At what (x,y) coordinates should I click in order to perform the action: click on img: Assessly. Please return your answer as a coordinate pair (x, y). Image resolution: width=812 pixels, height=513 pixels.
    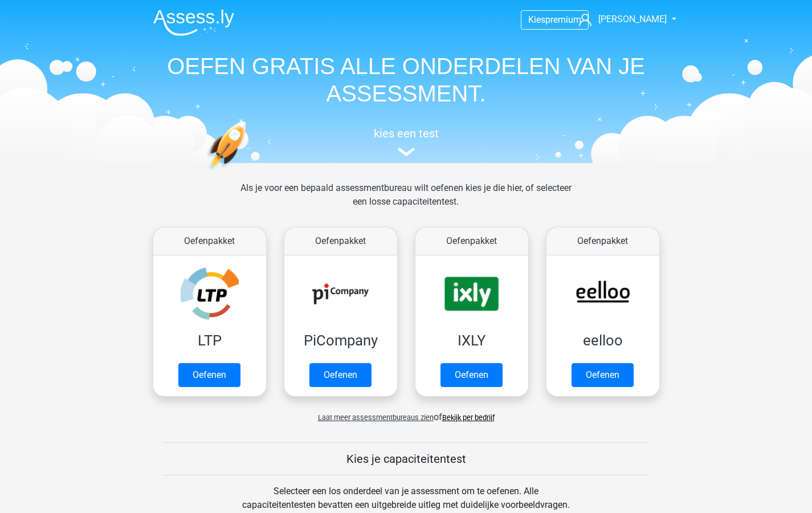
    Looking at the image, I should click on (194, 22).